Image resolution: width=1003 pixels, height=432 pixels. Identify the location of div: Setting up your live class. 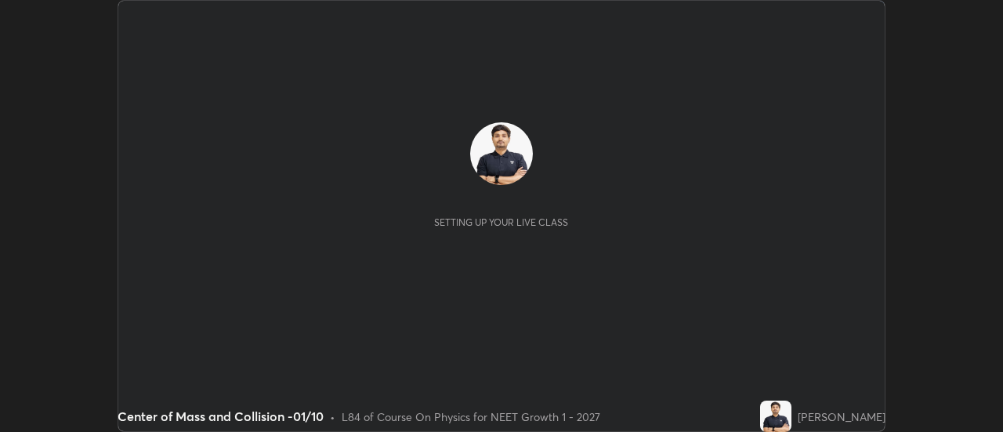
(500, 222).